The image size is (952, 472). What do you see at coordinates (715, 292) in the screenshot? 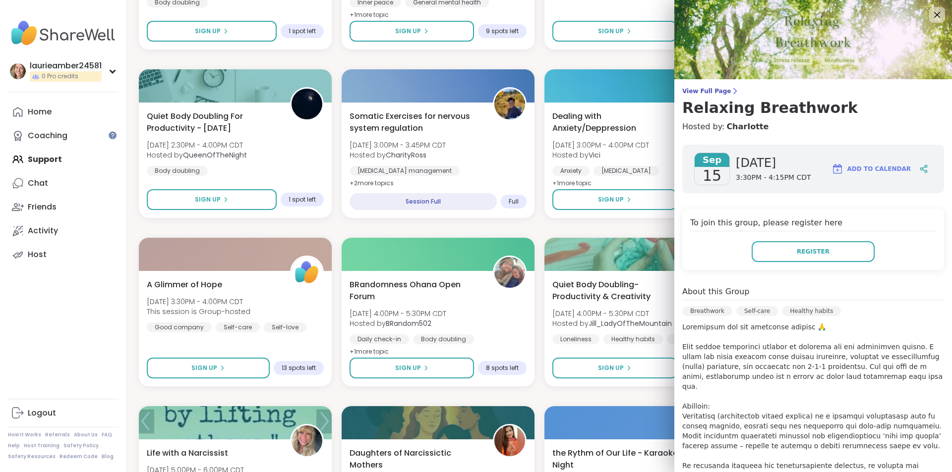
I see `h4: About this Group` at bounding box center [715, 292].